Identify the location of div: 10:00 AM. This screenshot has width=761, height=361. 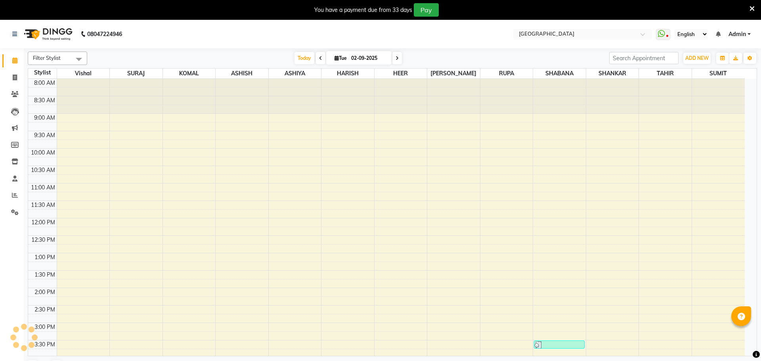
(43, 153).